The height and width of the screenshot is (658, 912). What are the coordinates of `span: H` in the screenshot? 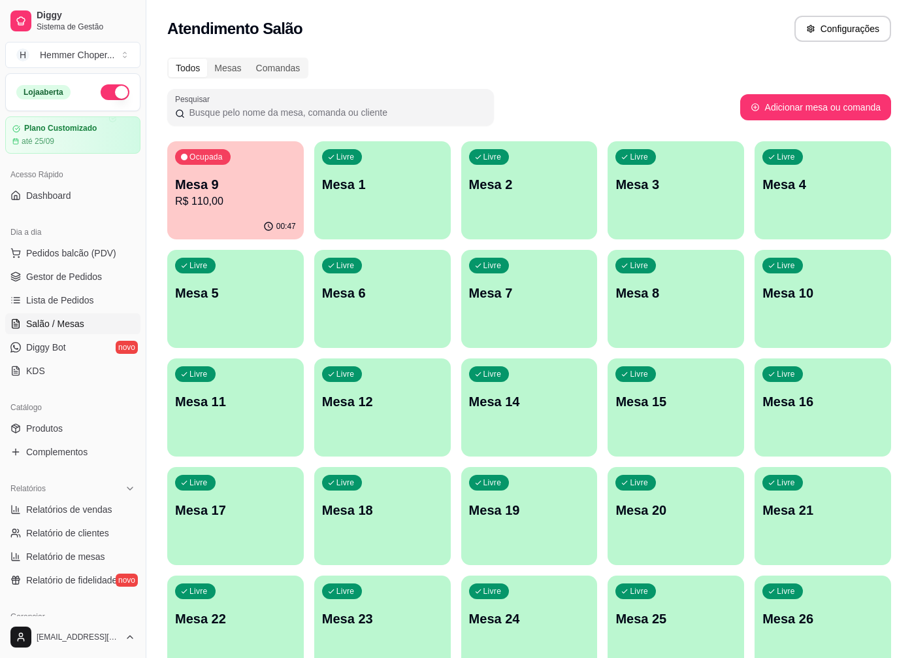 It's located at (23, 55).